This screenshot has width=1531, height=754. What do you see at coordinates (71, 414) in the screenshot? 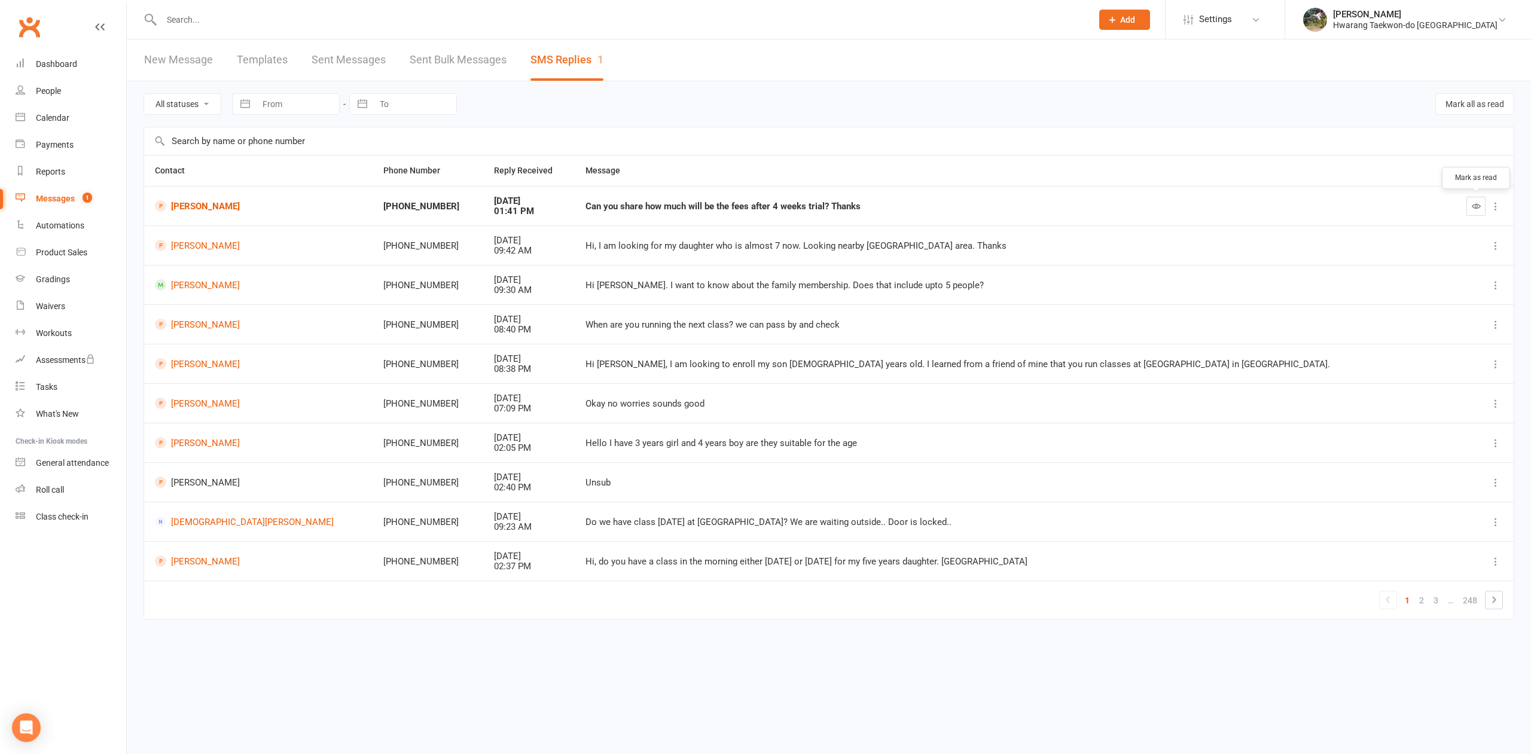
I see `a: What's New` at bounding box center [71, 414].